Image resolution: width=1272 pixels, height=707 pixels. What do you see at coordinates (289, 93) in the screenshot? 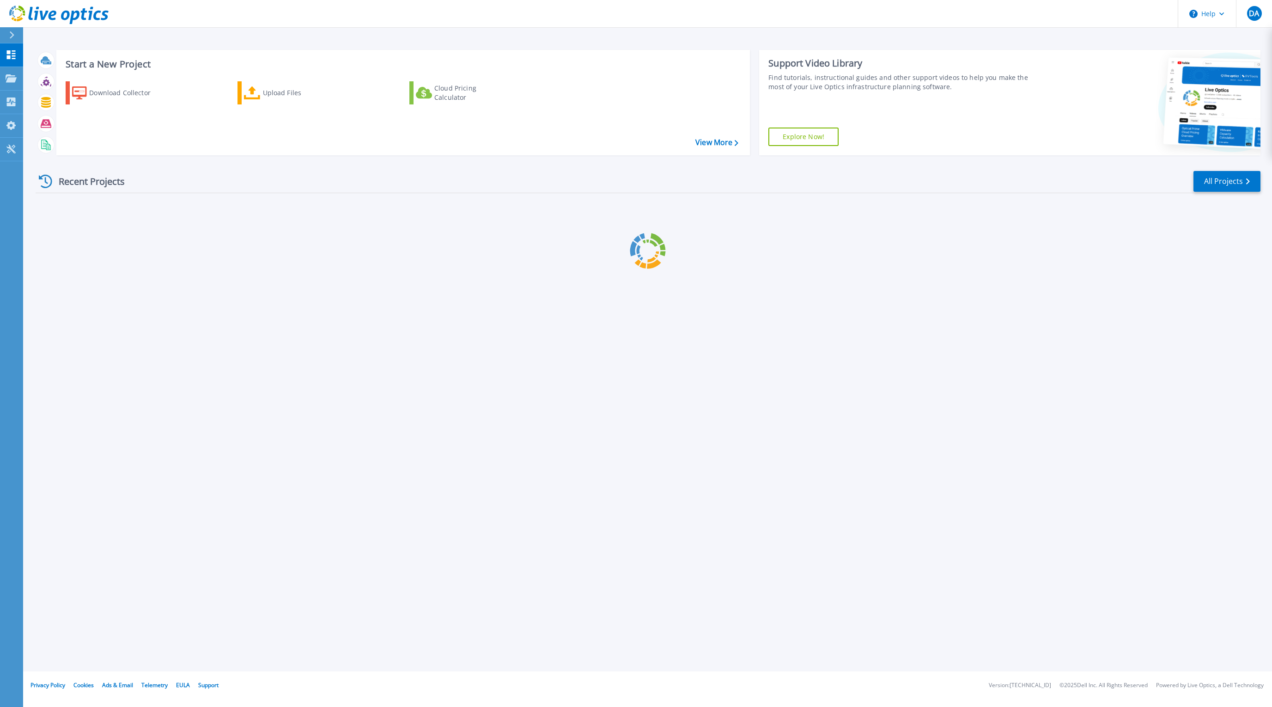
I see `a: Upload Files` at bounding box center [289, 93].